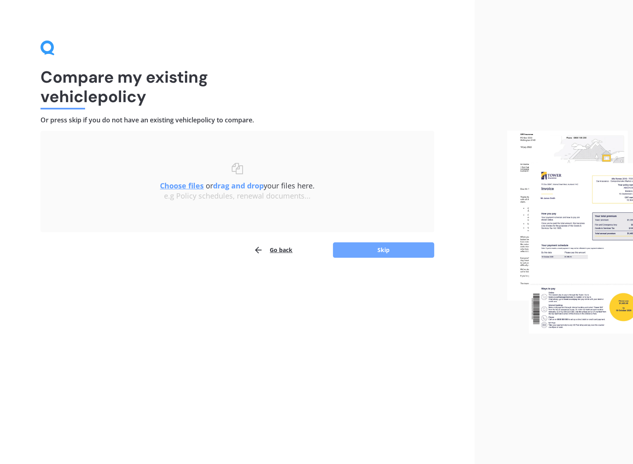 The width and height of the screenshot is (633, 464). What do you see at coordinates (238, 196) in the screenshot?
I see `div: e.g Policy schedules, renewal documents...` at bounding box center [238, 196].